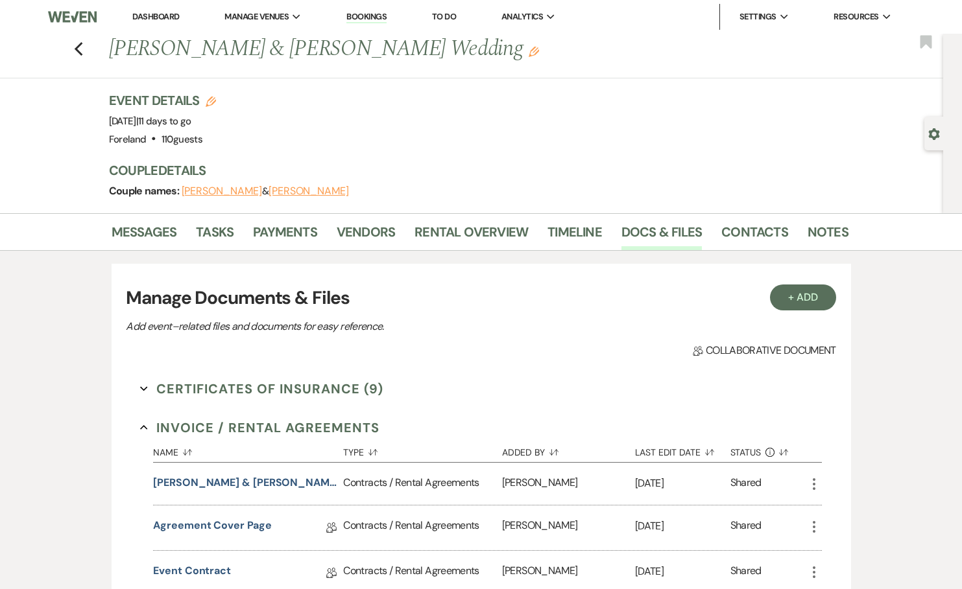 Image resolution: width=962 pixels, height=589 pixels. What do you see at coordinates (764, 351) in the screenshot?
I see `span: Collaborative document` at bounding box center [764, 351].